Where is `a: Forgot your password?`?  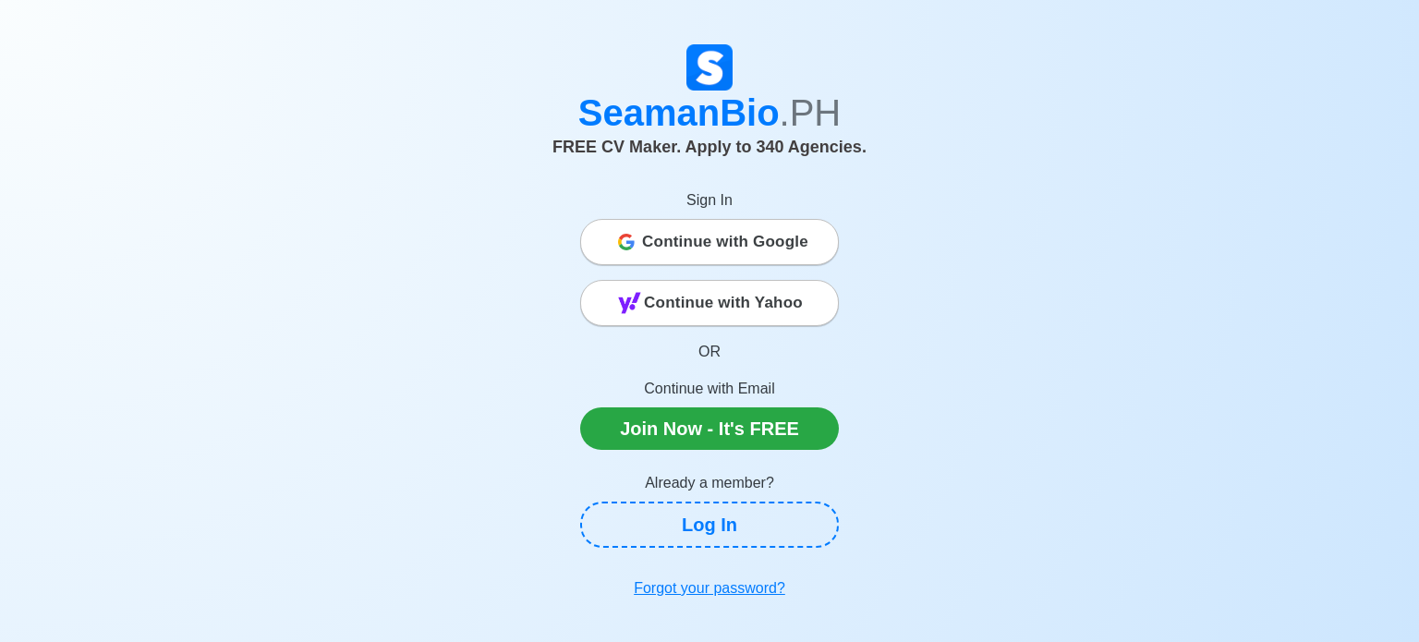
a: Forgot your password? is located at coordinates (709, 588).